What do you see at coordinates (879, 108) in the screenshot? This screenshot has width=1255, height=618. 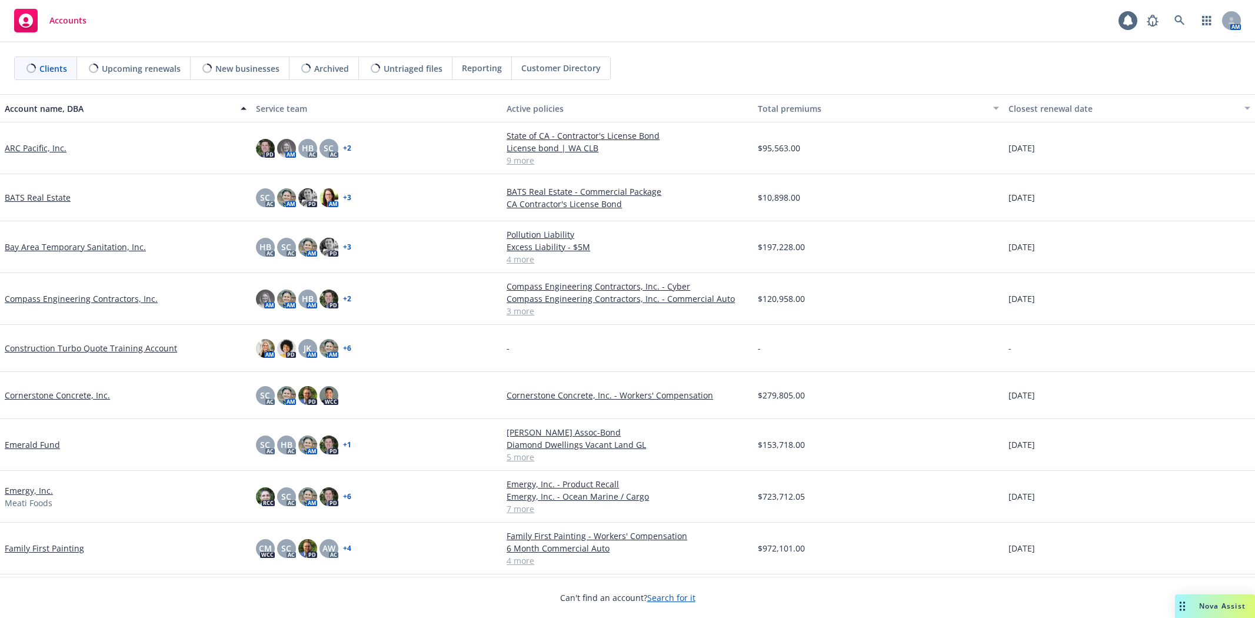 I see `button: Total premiums` at bounding box center [879, 108].